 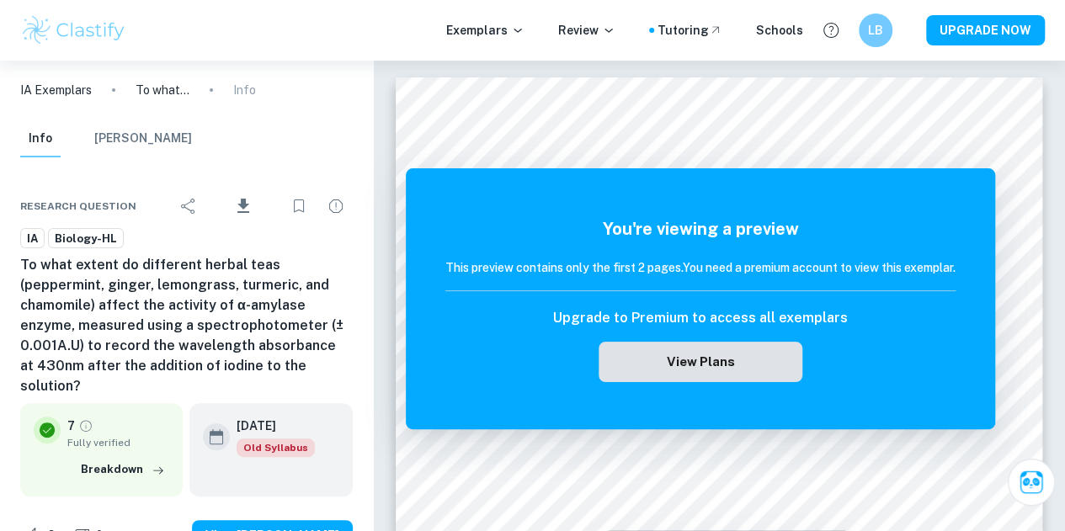 I want to click on div: Share, so click(x=189, y=206).